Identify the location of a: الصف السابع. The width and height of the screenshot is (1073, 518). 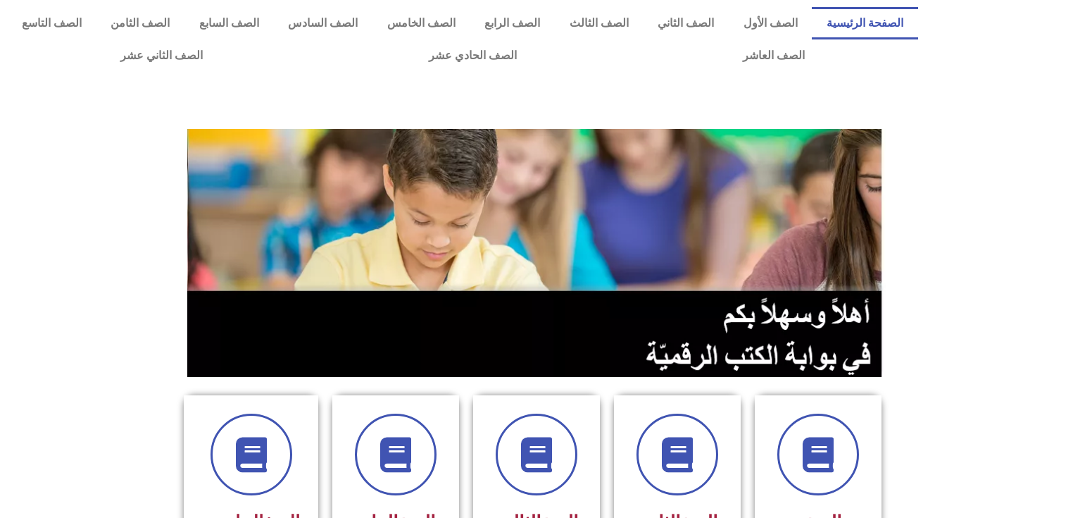
(229, 23).